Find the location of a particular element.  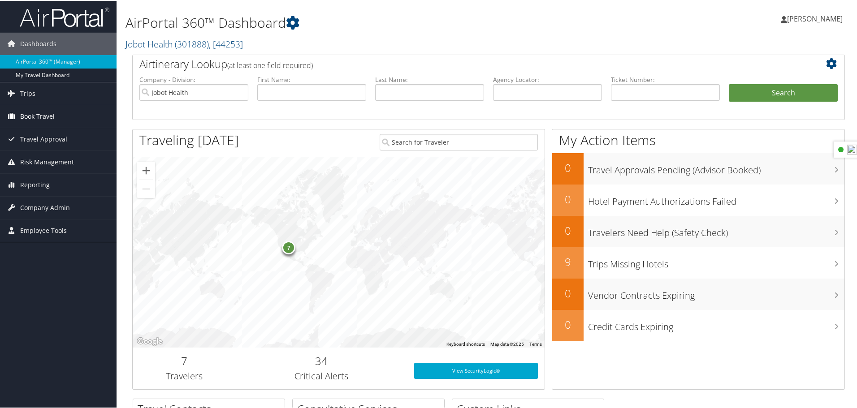

h3: Credit Cards Expiring is located at coordinates (716, 324).